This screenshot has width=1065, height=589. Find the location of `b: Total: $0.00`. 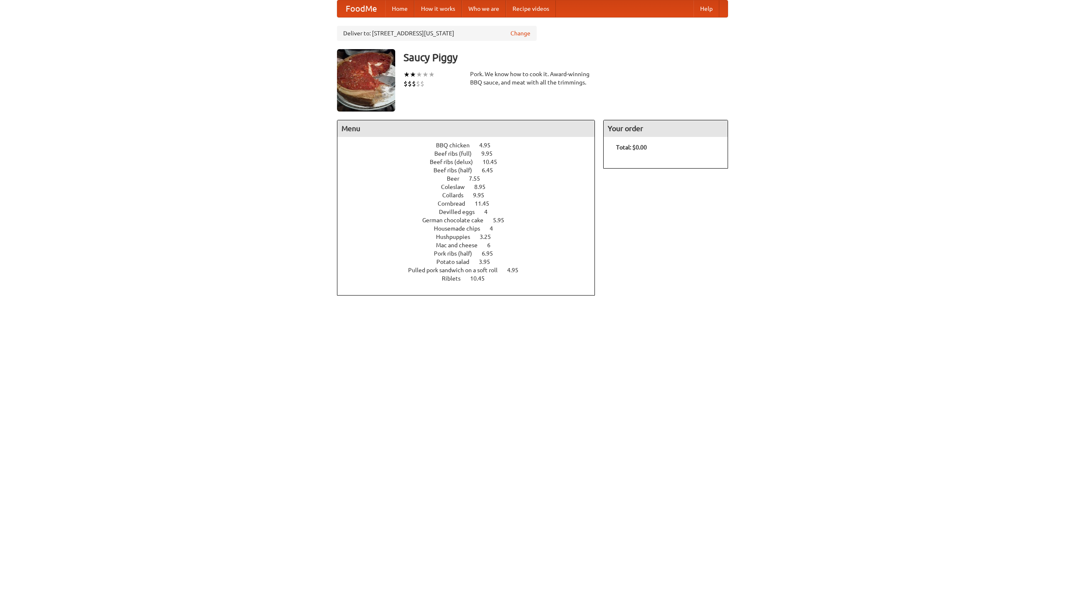

b: Total: $0.00 is located at coordinates (632, 147).